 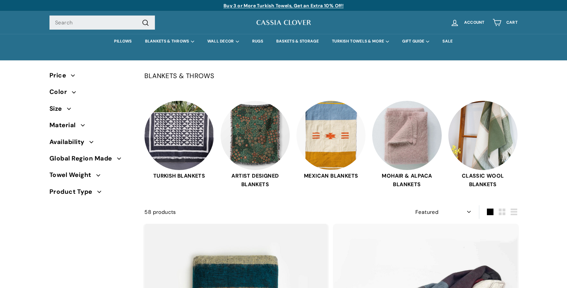 What do you see at coordinates (505, 22) in the screenshot?
I see `a: Cart` at bounding box center [505, 22].